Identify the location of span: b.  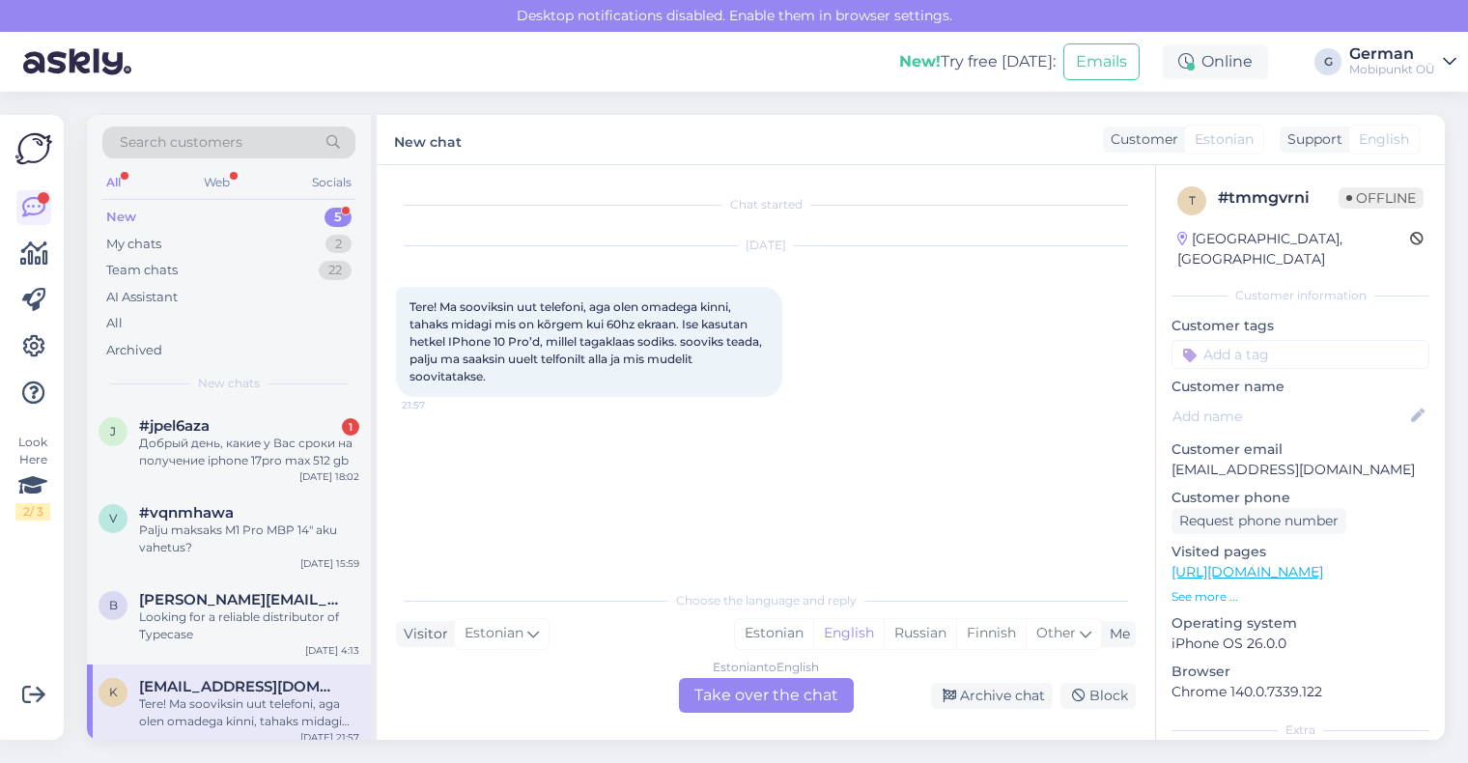
(113, 604).